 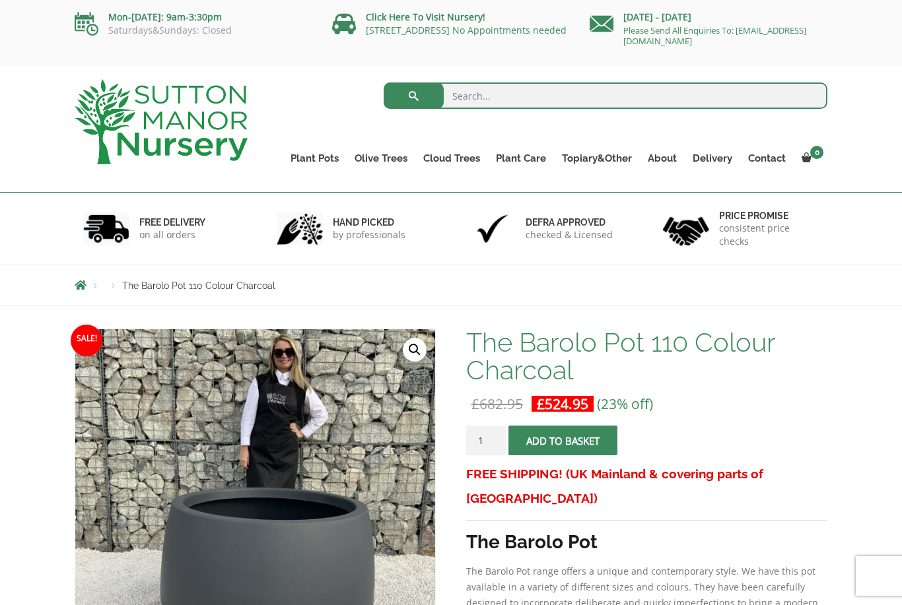 What do you see at coordinates (106, 228) in the screenshot?
I see `img: 1.jpg` at bounding box center [106, 228].